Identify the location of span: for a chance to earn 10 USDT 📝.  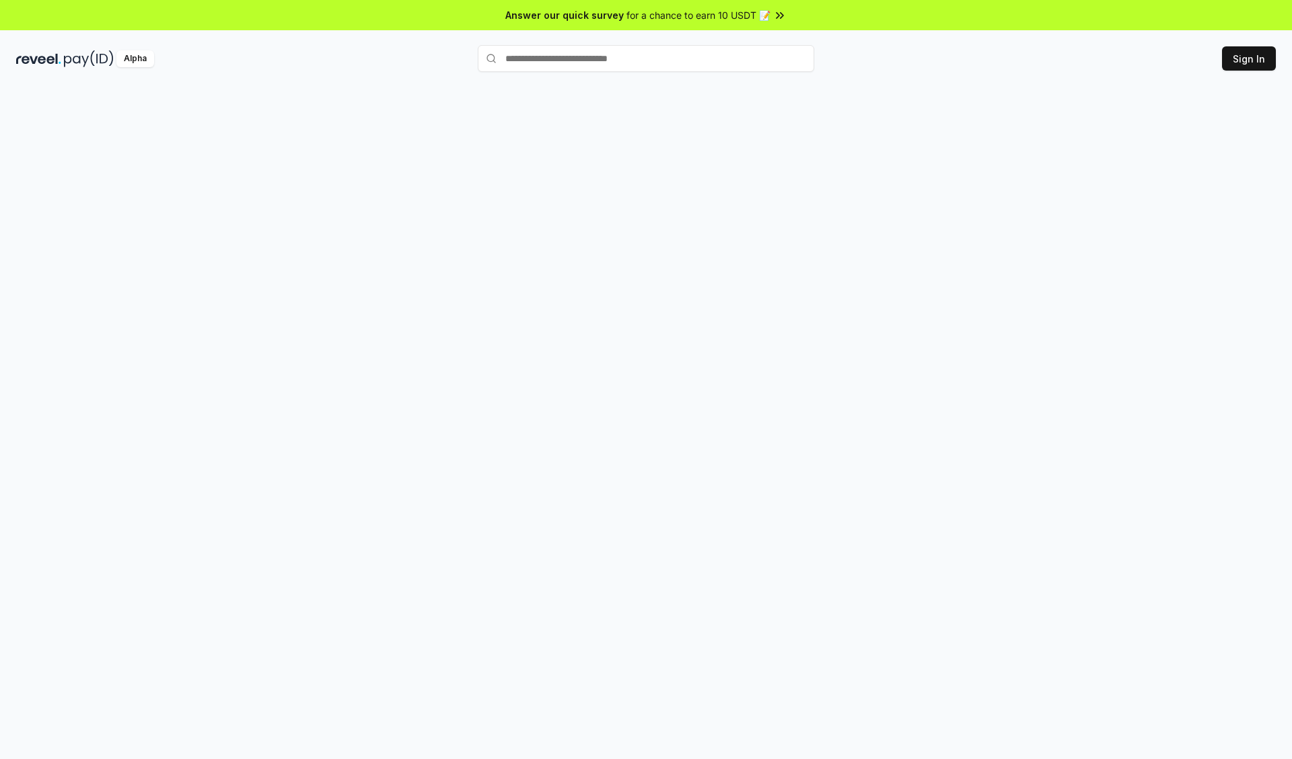
(698, 15).